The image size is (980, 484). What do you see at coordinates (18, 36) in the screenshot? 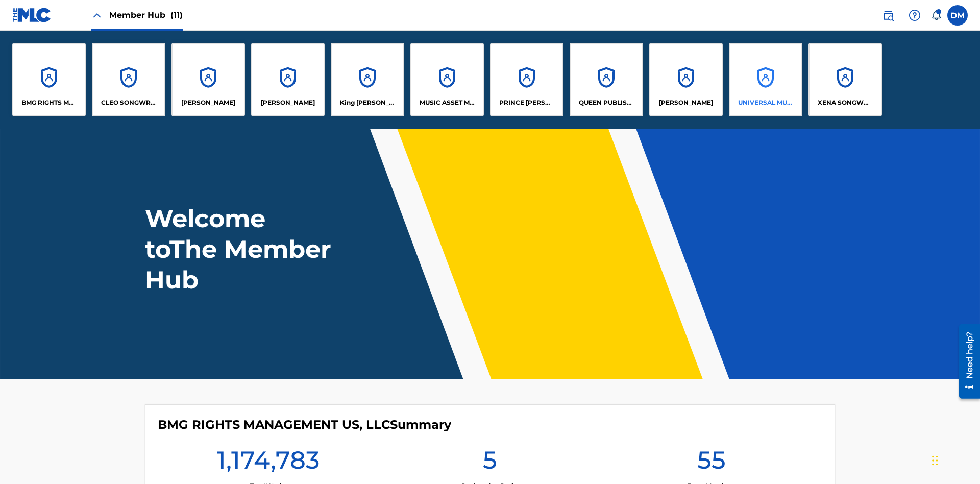
I see `div: Need help?` at bounding box center [18, 36].